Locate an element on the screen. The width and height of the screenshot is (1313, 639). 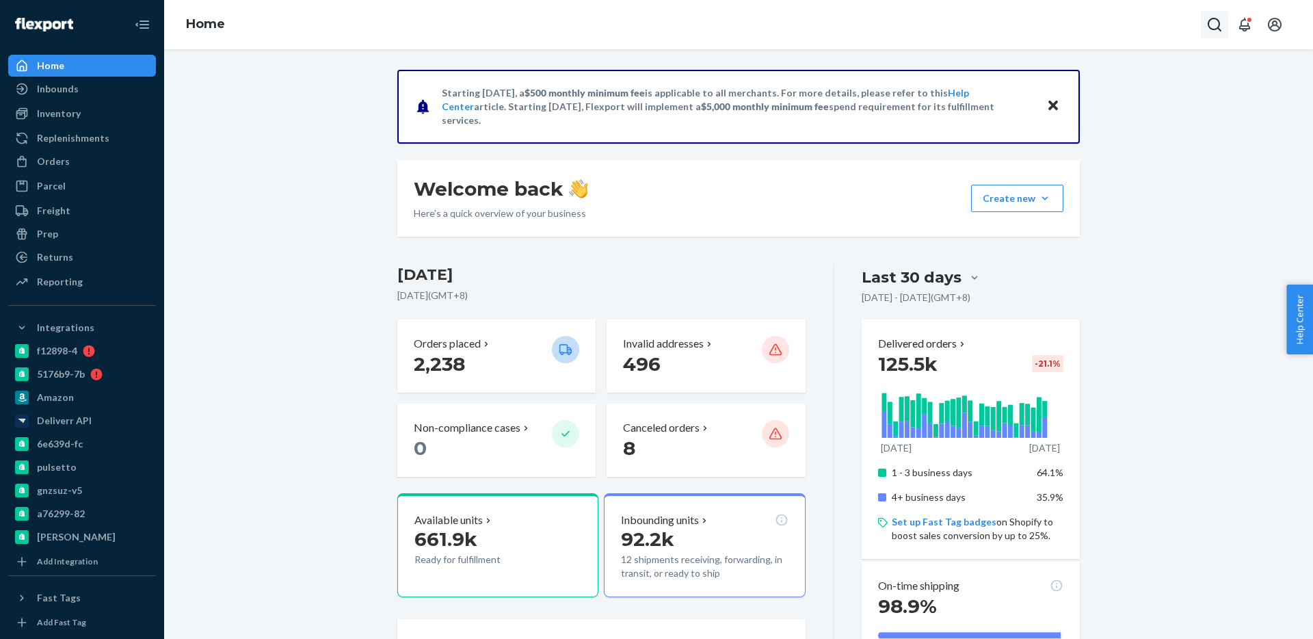
a: Parcel is located at coordinates (82, 186).